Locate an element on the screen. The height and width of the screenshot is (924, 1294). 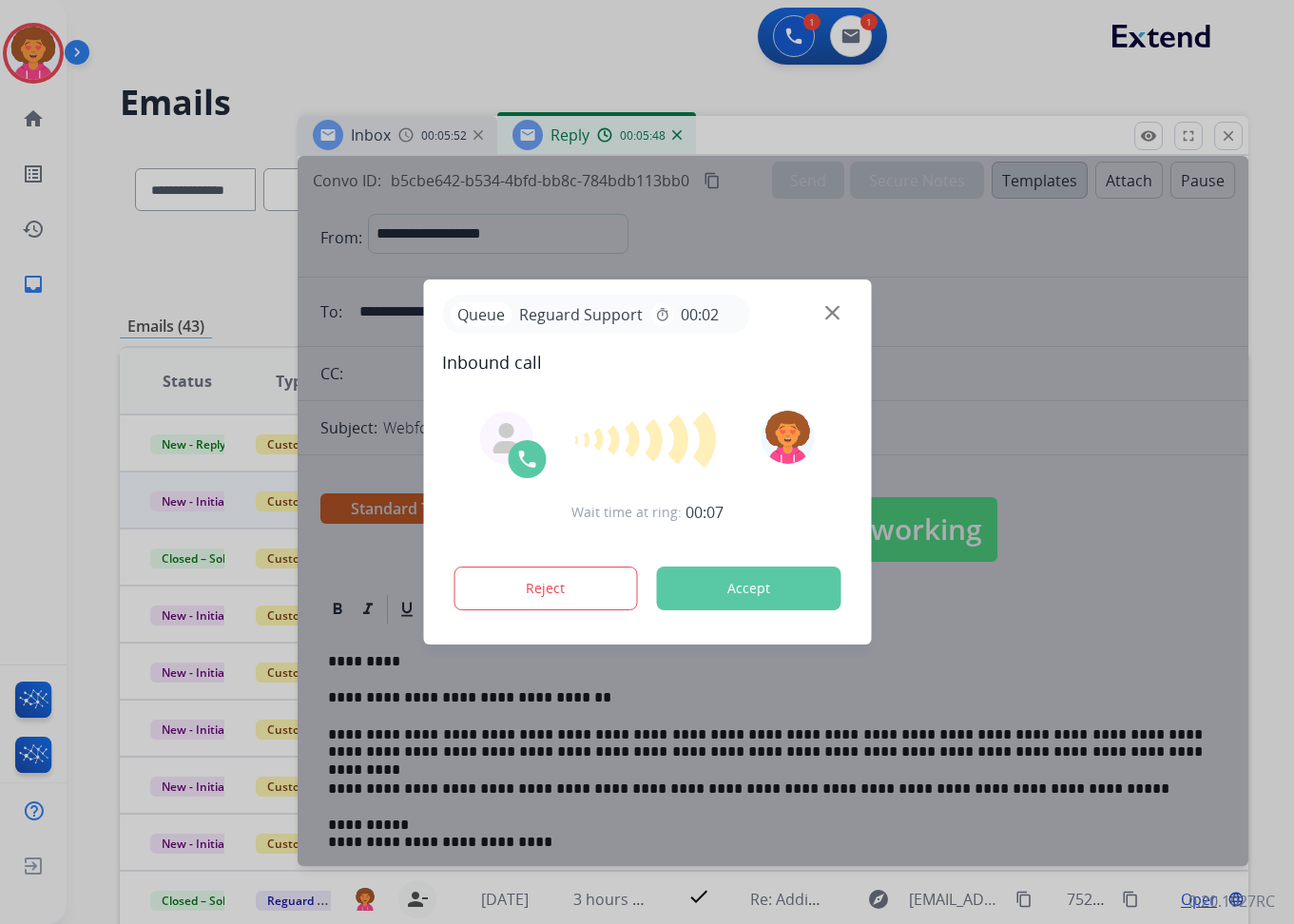
img: agent-avatar is located at coordinates (506, 438).